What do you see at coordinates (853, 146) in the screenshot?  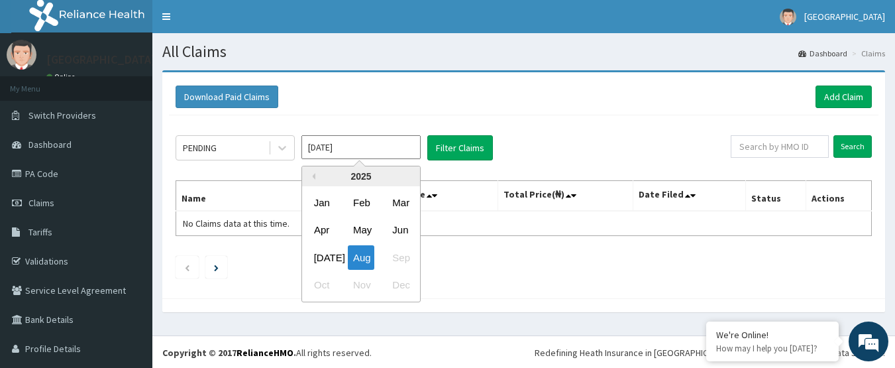 I see `input: Search` at bounding box center [853, 146].